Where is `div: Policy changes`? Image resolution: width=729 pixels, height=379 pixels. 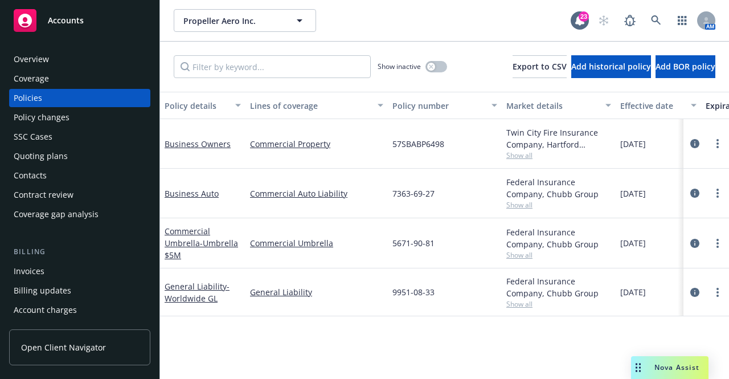 div: Policy changes is located at coordinates (42, 117).